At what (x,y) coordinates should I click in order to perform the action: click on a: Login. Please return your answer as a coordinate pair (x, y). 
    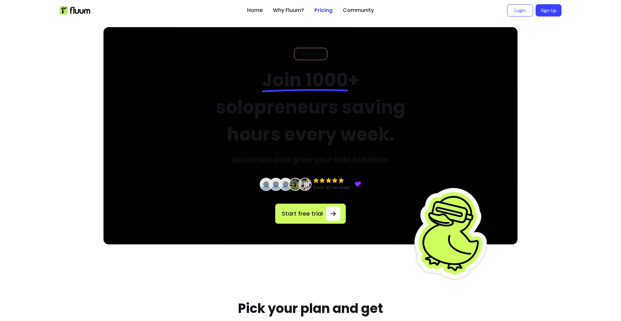
    Looking at the image, I should click on (520, 10).